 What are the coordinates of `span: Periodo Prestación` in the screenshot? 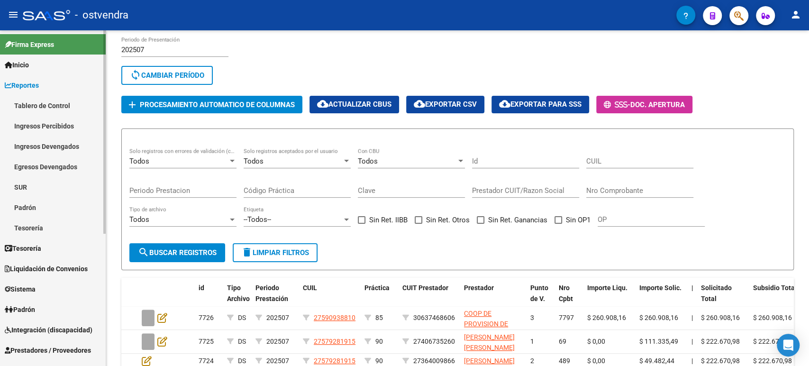 It's located at (271, 293).